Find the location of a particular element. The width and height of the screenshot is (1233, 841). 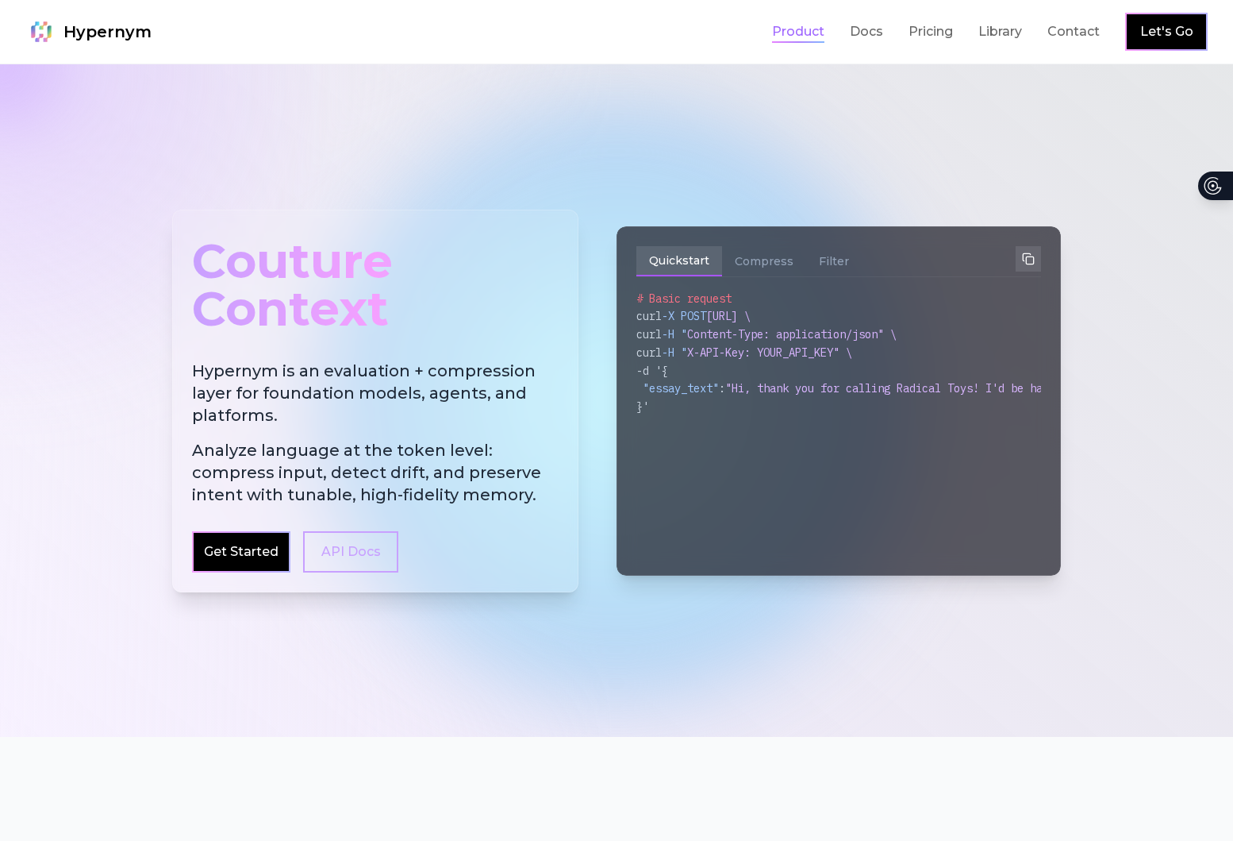

button: Compress is located at coordinates (764, 261).